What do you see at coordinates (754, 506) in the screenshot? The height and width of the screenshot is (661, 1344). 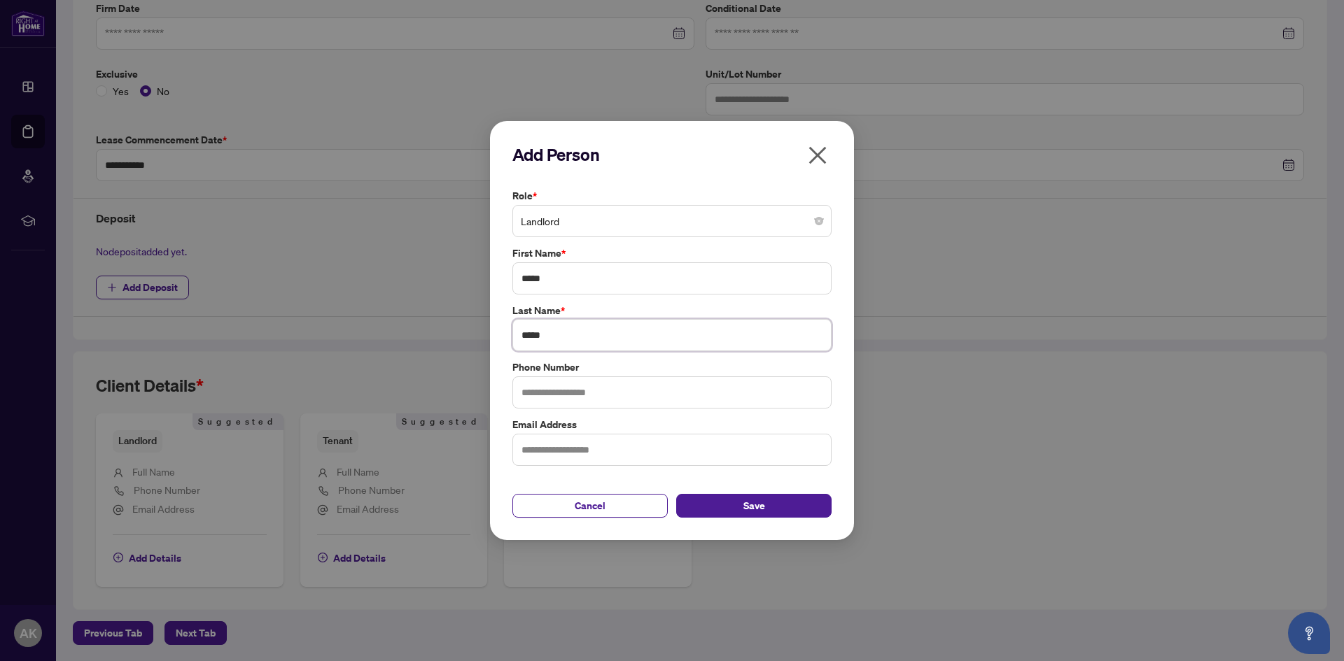 I see `span: Save` at bounding box center [754, 506].